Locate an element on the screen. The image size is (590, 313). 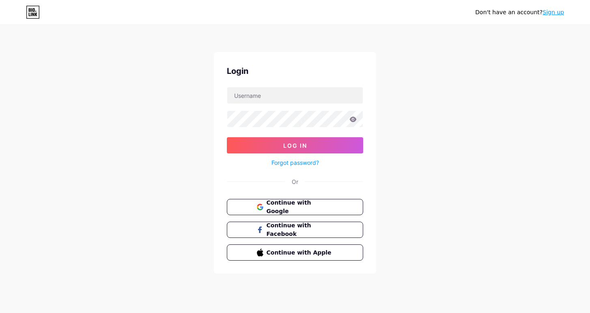
a: Forgot password? is located at coordinates (295, 162).